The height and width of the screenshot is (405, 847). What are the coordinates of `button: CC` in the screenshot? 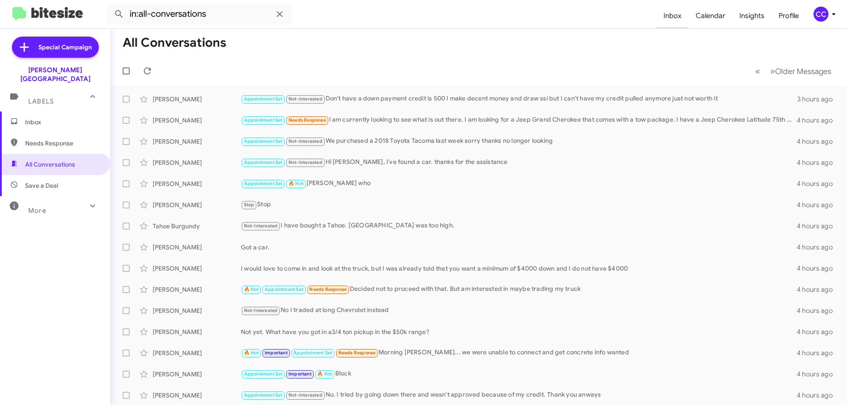 It's located at (821, 14).